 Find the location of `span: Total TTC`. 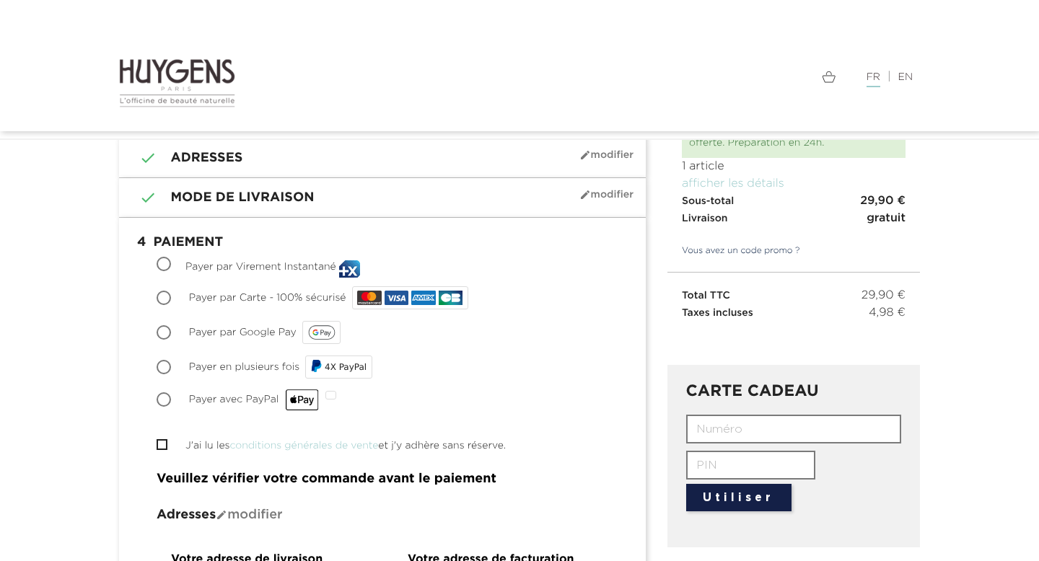

span: Total TTC is located at coordinates (705, 296).